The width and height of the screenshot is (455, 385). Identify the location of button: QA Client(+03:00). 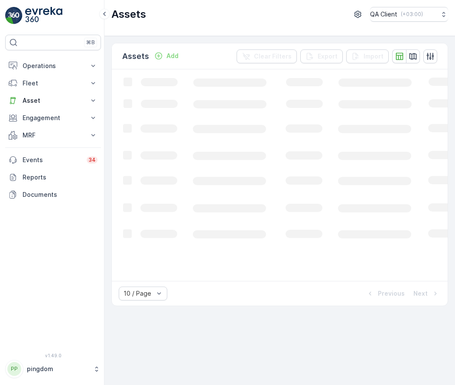
(409, 14).